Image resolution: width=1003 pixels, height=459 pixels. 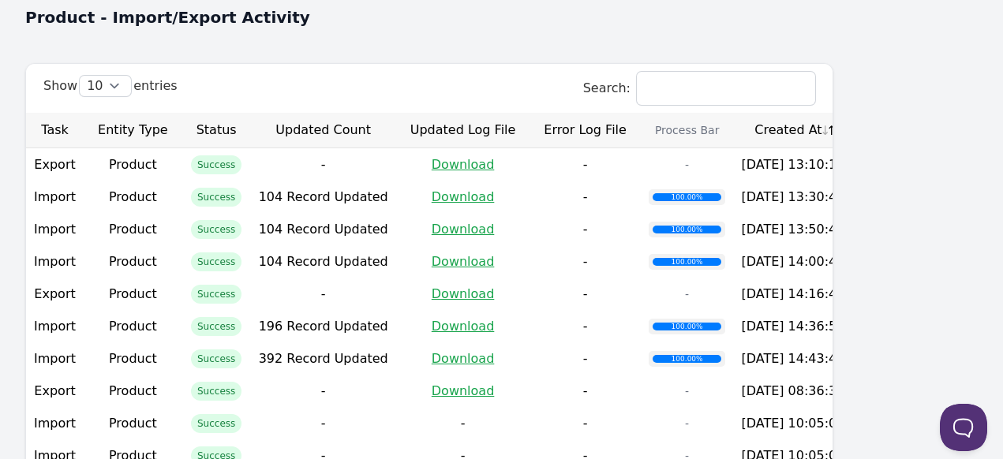 I want to click on label: Show entries, so click(x=110, y=85).